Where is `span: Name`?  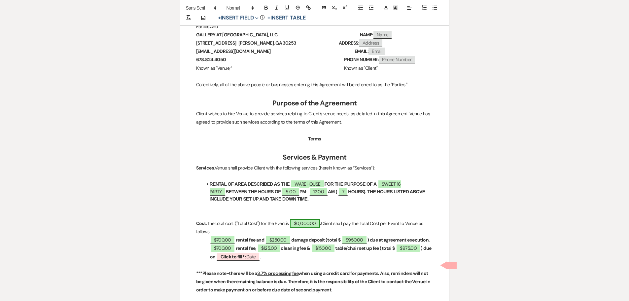
span: Name is located at coordinates (383, 35).